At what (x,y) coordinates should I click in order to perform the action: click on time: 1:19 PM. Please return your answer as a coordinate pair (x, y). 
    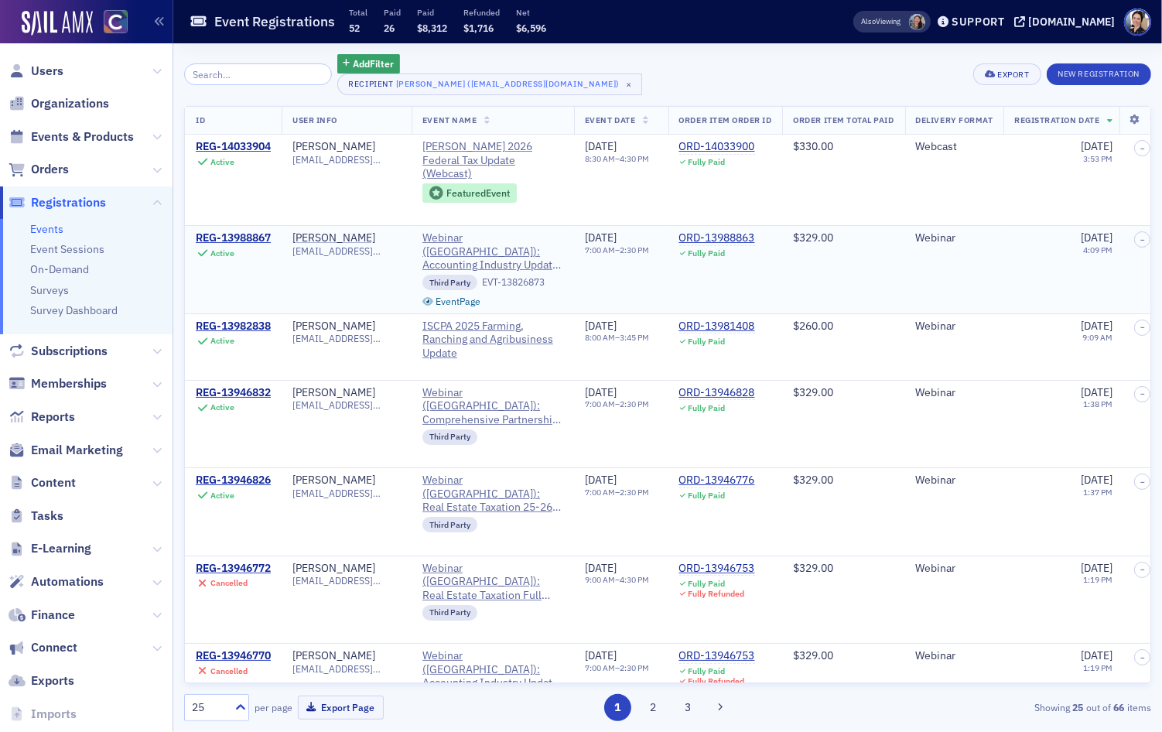
    Looking at the image, I should click on (1097, 667).